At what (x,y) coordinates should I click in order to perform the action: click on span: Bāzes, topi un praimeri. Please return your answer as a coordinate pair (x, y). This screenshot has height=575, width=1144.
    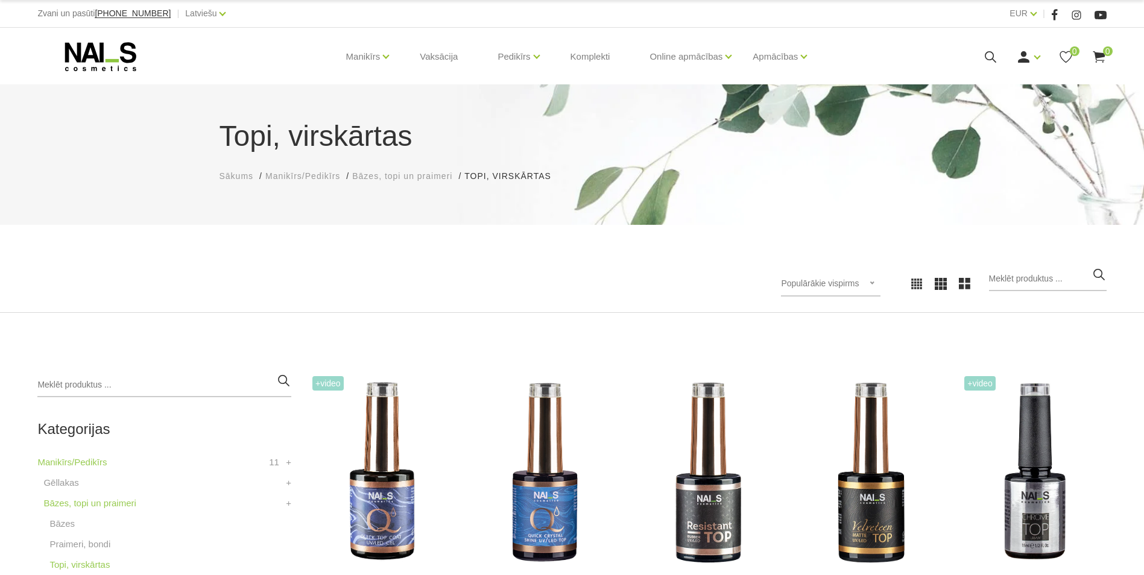
    Looking at the image, I should click on (402, 176).